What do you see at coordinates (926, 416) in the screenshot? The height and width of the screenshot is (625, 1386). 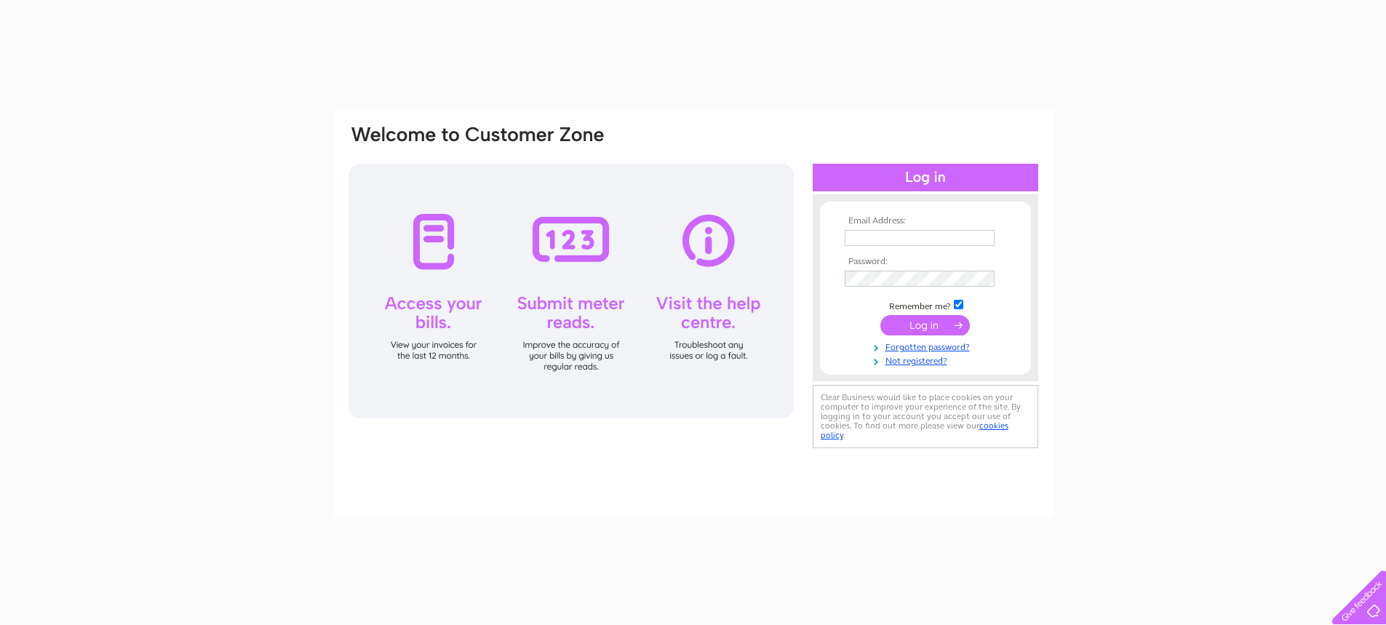 I see `div: Clear Business would like to place cookies on your computer to improve your experience of the sit...` at bounding box center [926, 416].